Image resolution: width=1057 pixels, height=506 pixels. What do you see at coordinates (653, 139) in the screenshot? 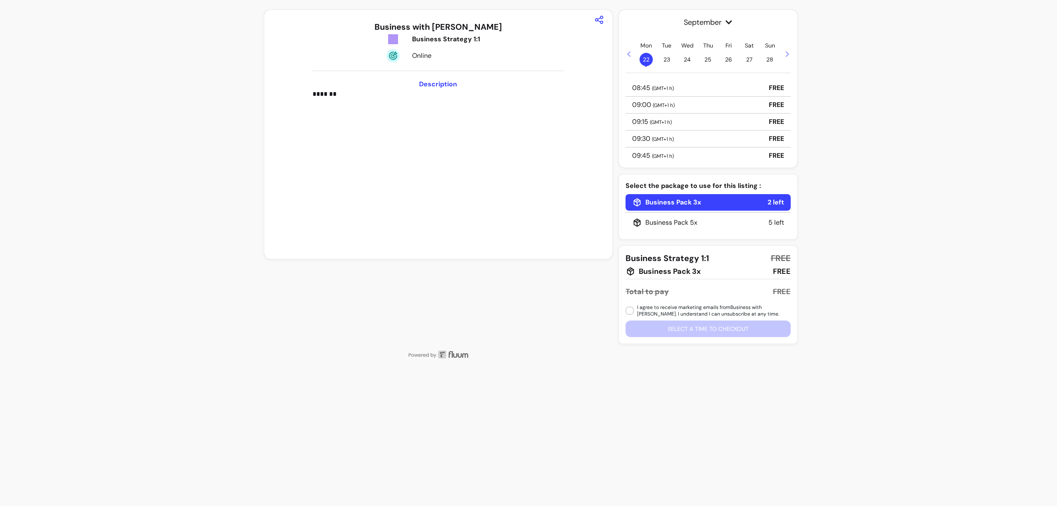
I see `p: 09:30` at bounding box center [653, 139].